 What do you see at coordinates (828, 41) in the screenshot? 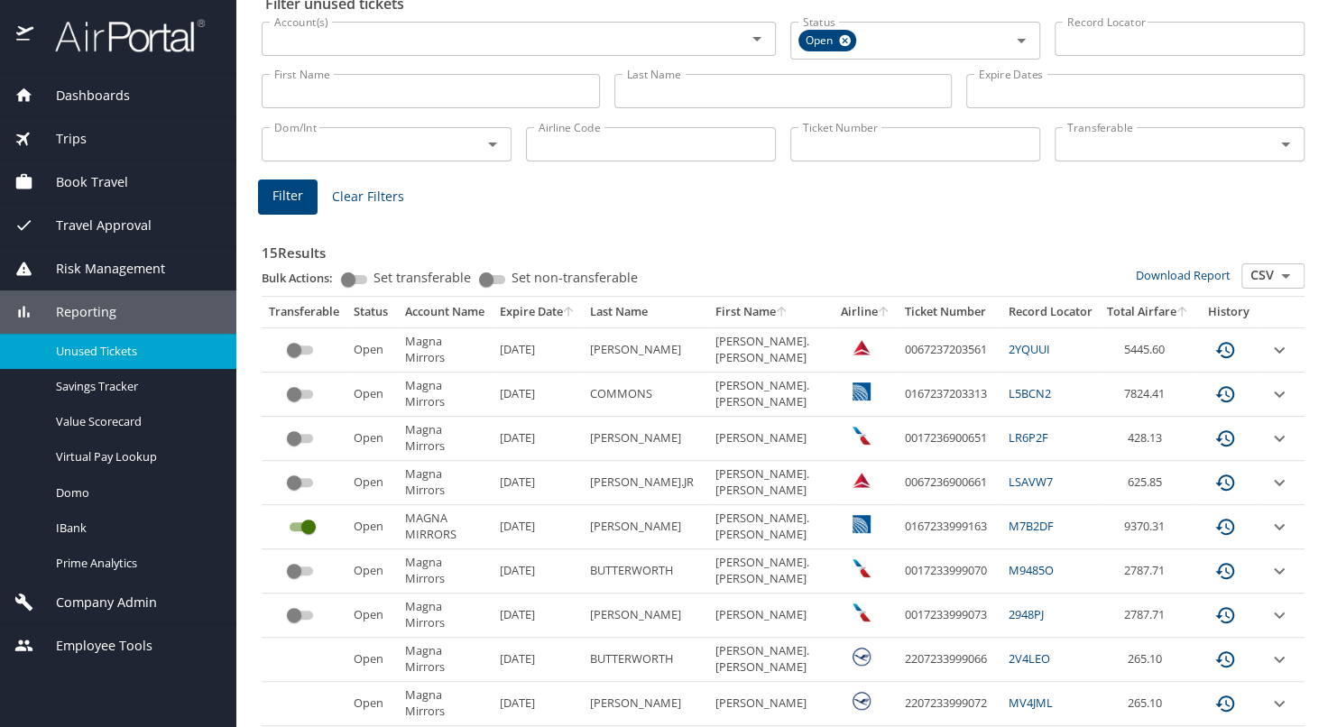
I see `div: Open` at bounding box center [828, 41].